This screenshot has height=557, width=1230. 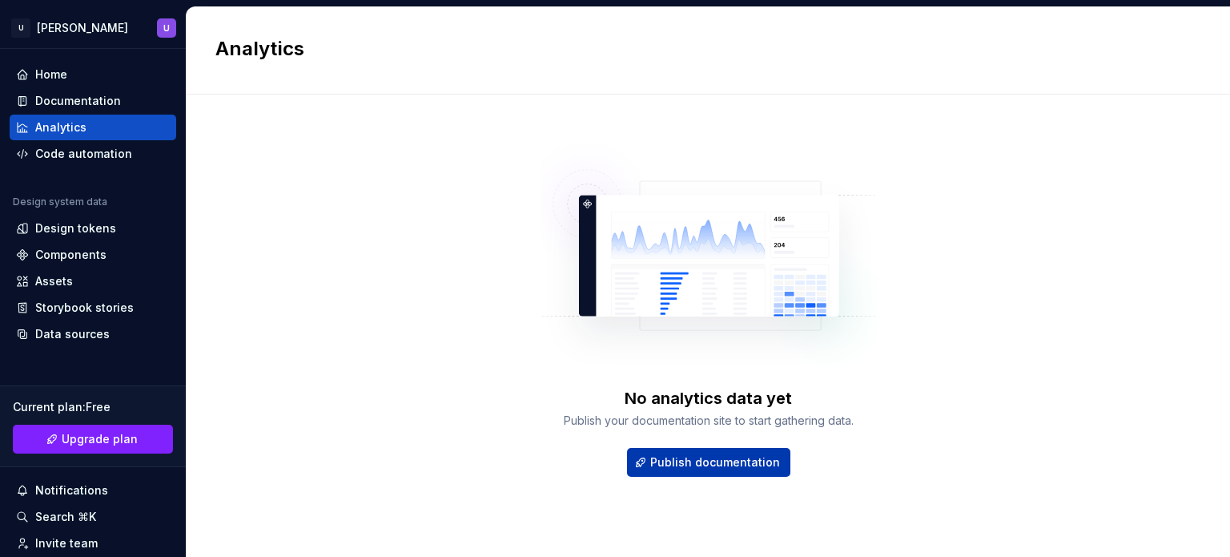 What do you see at coordinates (99, 439) in the screenshot?
I see `span: Upgrade plan` at bounding box center [99, 439].